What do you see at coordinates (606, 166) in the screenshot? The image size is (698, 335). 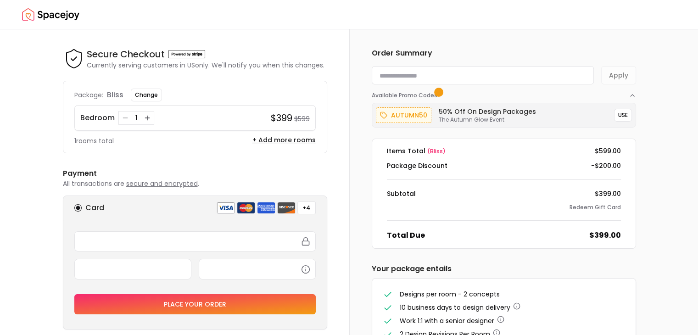 I see `dd: -$200.00` at bounding box center [606, 166].